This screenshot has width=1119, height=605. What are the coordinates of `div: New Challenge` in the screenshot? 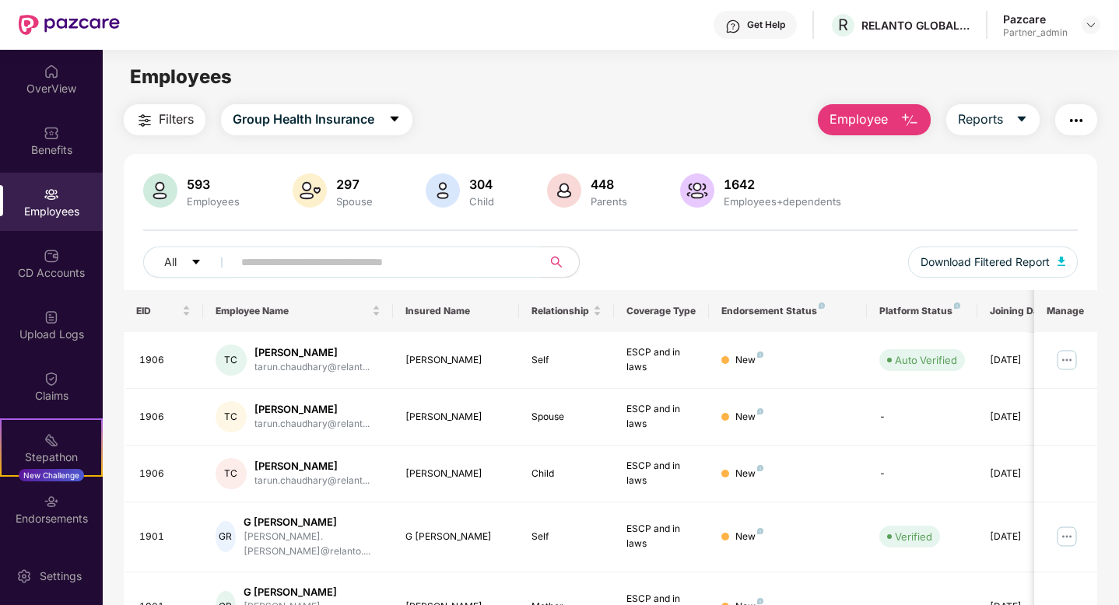 It's located at (51, 475).